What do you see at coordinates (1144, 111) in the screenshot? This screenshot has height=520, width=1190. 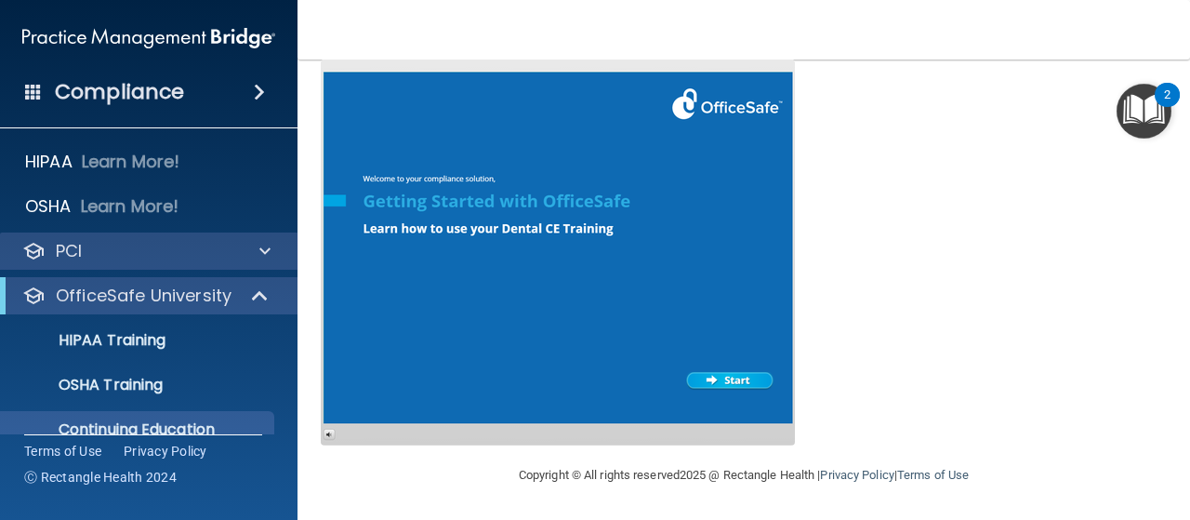 I see `button: Open Resource Center, 2 new notifications` at bounding box center [1144, 111].